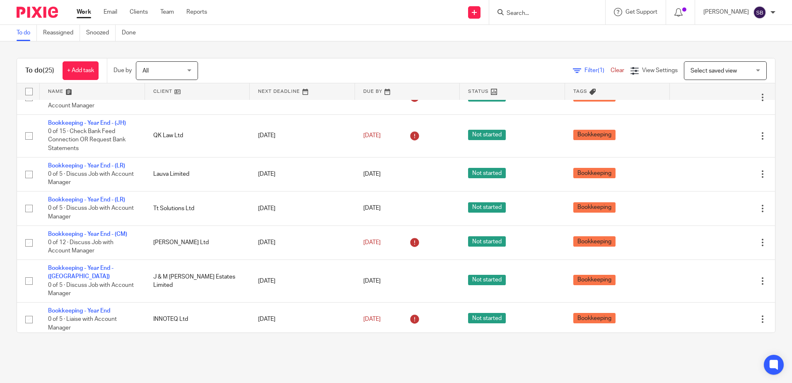  I want to click on a: To do, so click(26, 33).